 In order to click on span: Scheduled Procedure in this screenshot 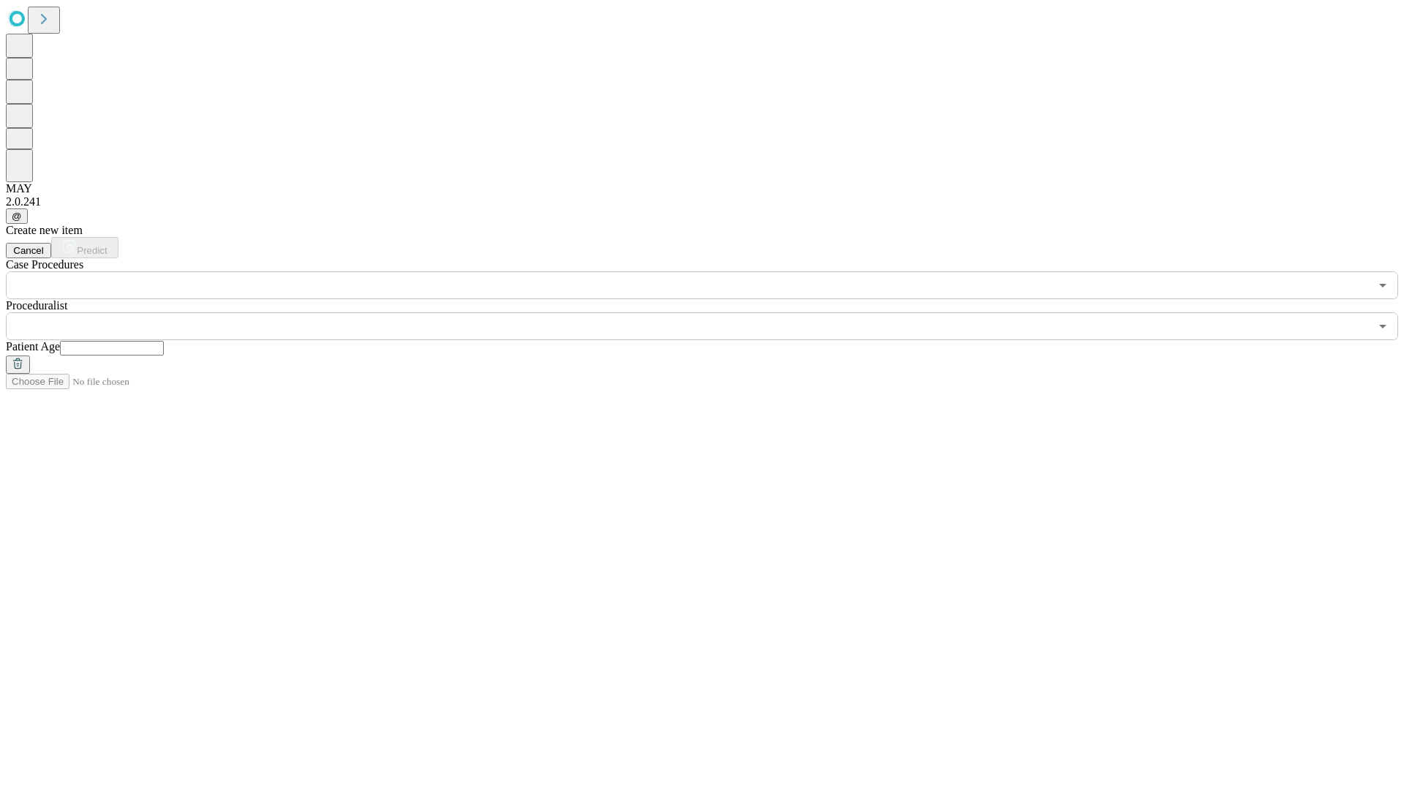, I will do `click(45, 264)`.